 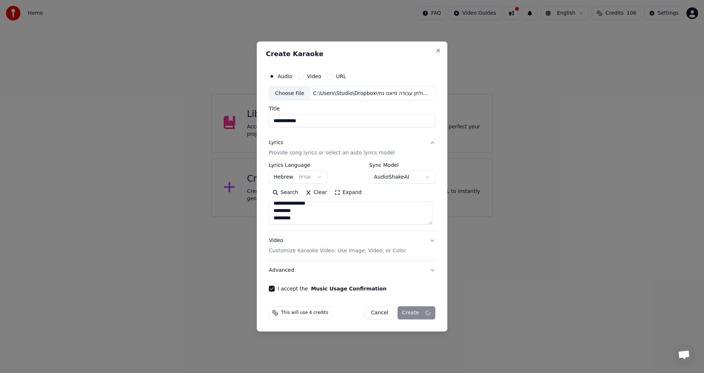 I want to click on button: Clear, so click(x=316, y=193).